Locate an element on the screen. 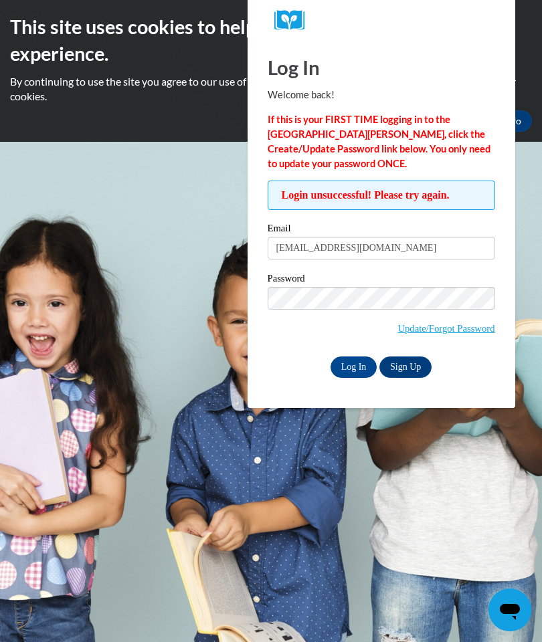  input: Log In is located at coordinates (354, 367).